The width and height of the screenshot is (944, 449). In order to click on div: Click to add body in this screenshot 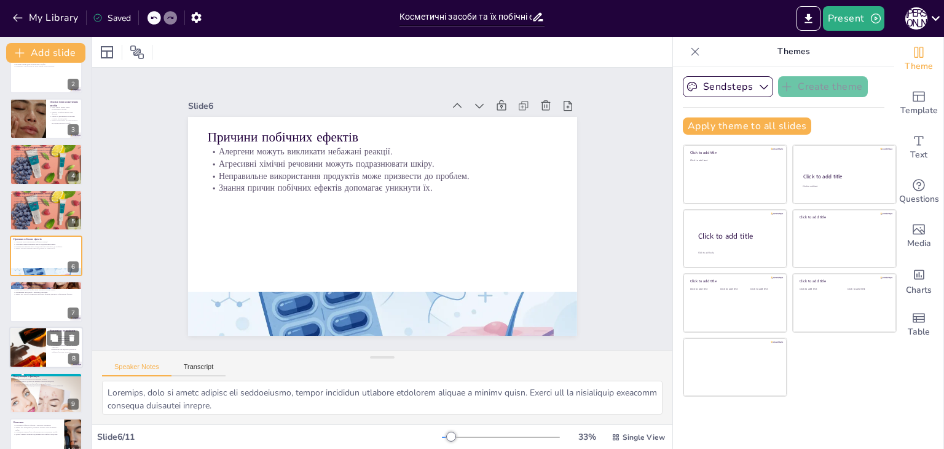, I will do `click(737, 252)`.